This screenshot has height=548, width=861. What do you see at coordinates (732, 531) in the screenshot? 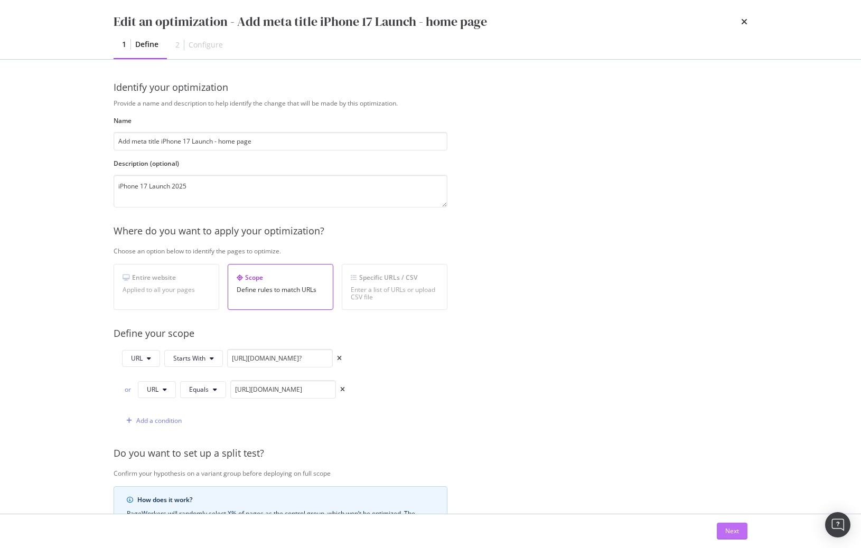
I see `button: Next` at bounding box center [732, 531].